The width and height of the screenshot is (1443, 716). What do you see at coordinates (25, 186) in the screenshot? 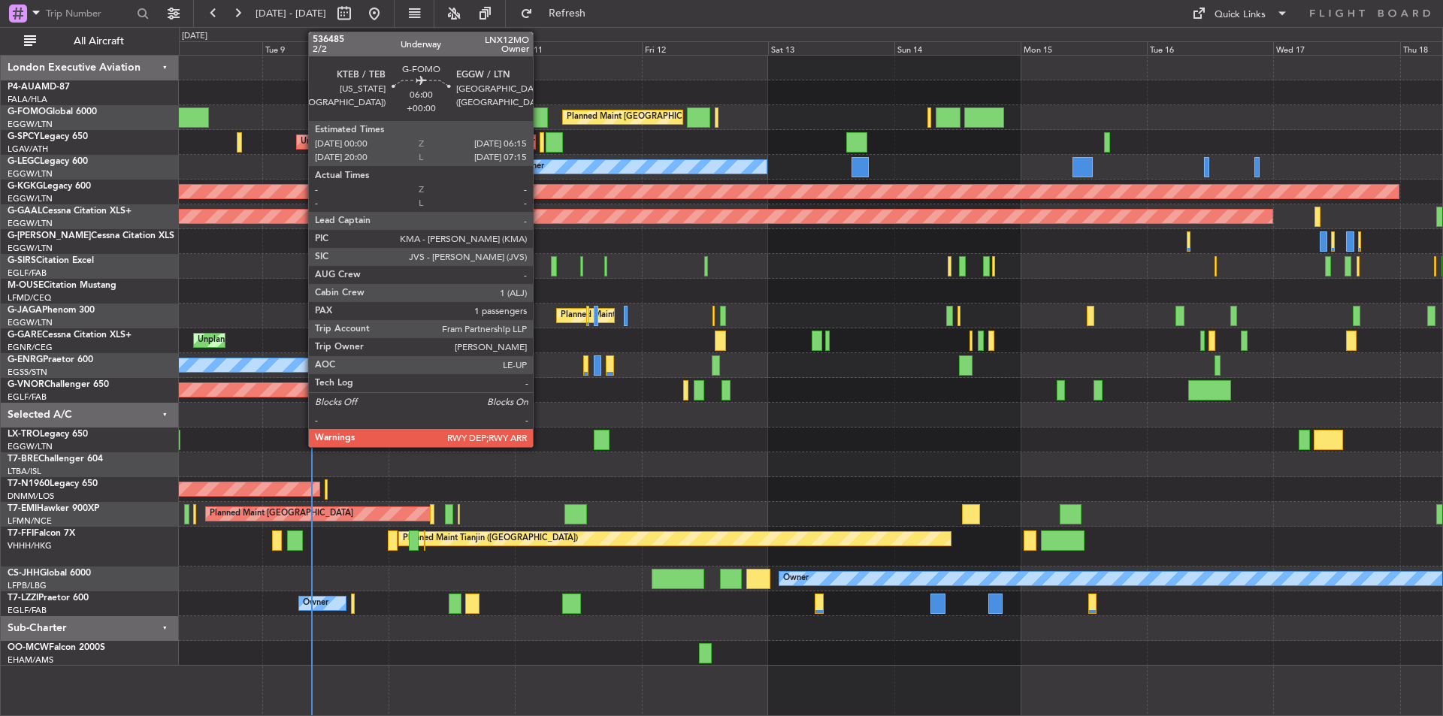
I see `span: G-KGKG` at bounding box center [25, 186].